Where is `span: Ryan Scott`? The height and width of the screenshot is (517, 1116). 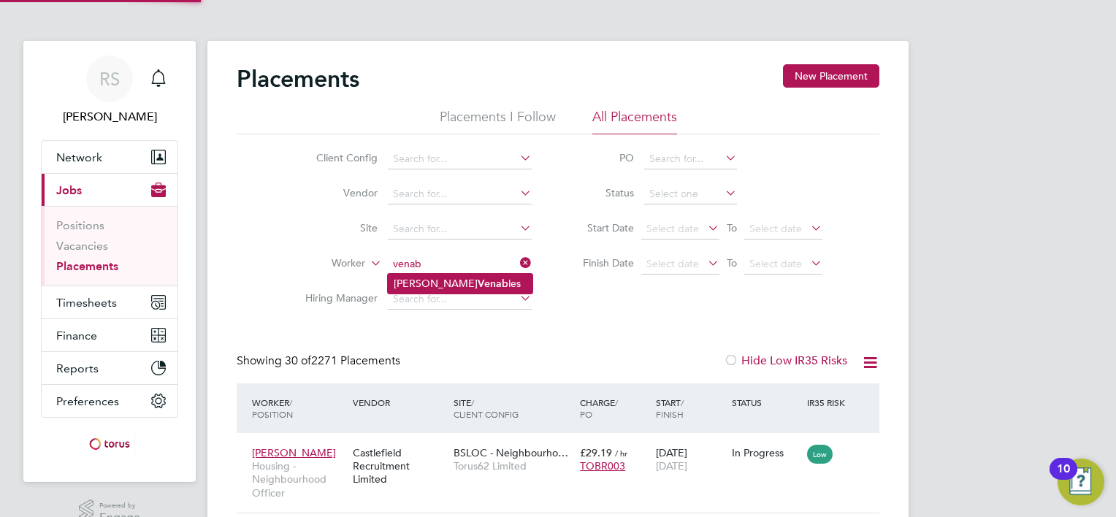 span: Ryan Scott is located at coordinates (110, 117).